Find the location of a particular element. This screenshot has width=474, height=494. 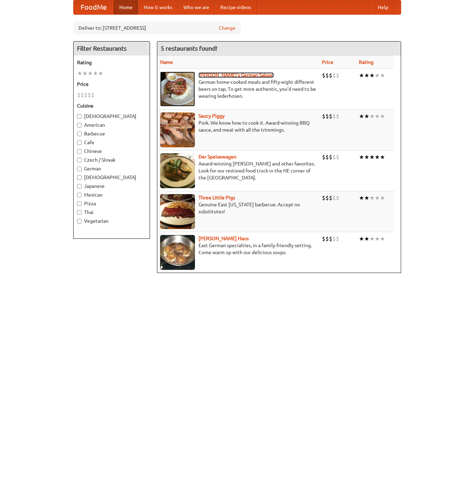

b: Three Little Pigs is located at coordinates (217, 198).